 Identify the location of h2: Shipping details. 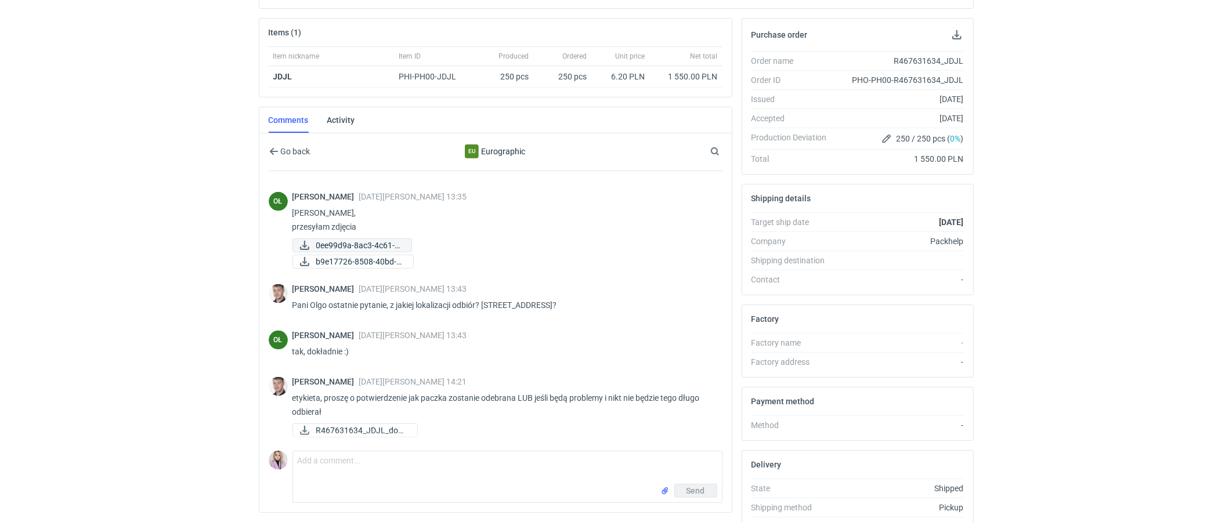
(781, 198).